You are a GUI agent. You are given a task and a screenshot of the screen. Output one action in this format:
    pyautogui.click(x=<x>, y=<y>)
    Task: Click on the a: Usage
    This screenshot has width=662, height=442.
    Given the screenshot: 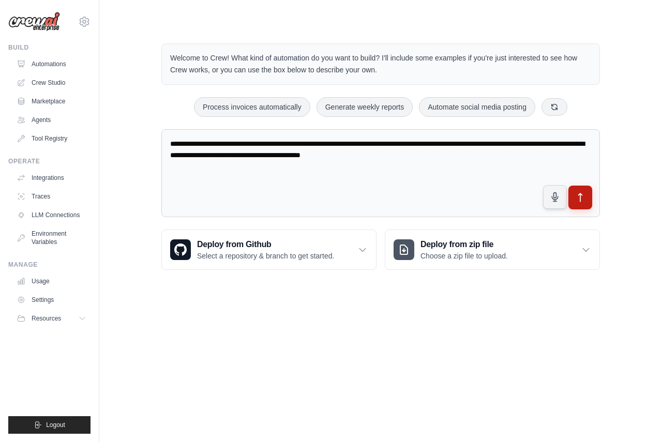 What is the action you would take?
    pyautogui.click(x=51, y=281)
    